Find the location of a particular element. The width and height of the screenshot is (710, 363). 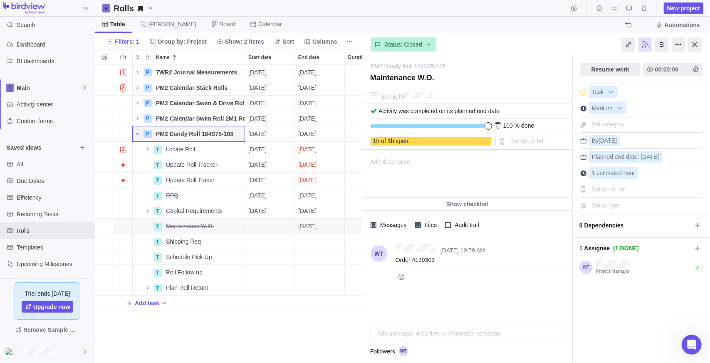

span: Rolls is located at coordinates (134, 8).